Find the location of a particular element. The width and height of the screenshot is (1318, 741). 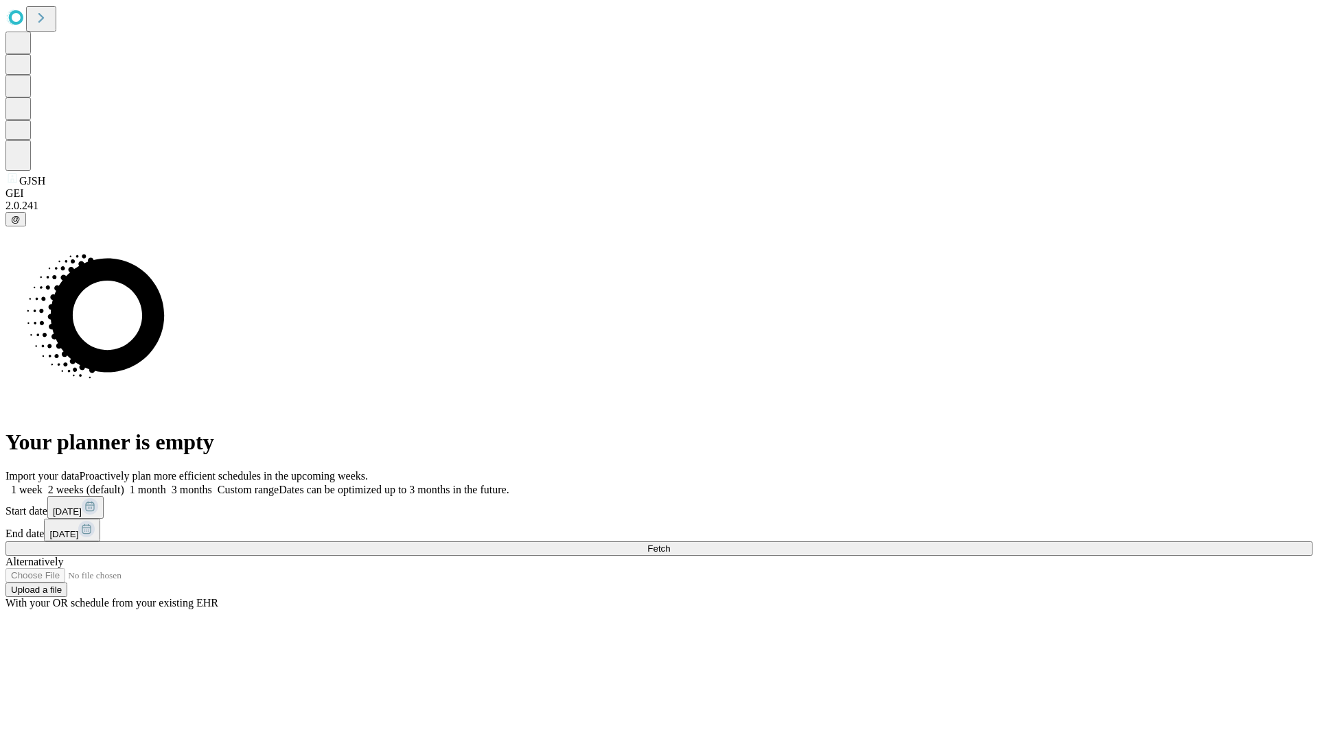

span: Proactively plan more efficient schedules in the upcoming weeks. is located at coordinates (224, 476).